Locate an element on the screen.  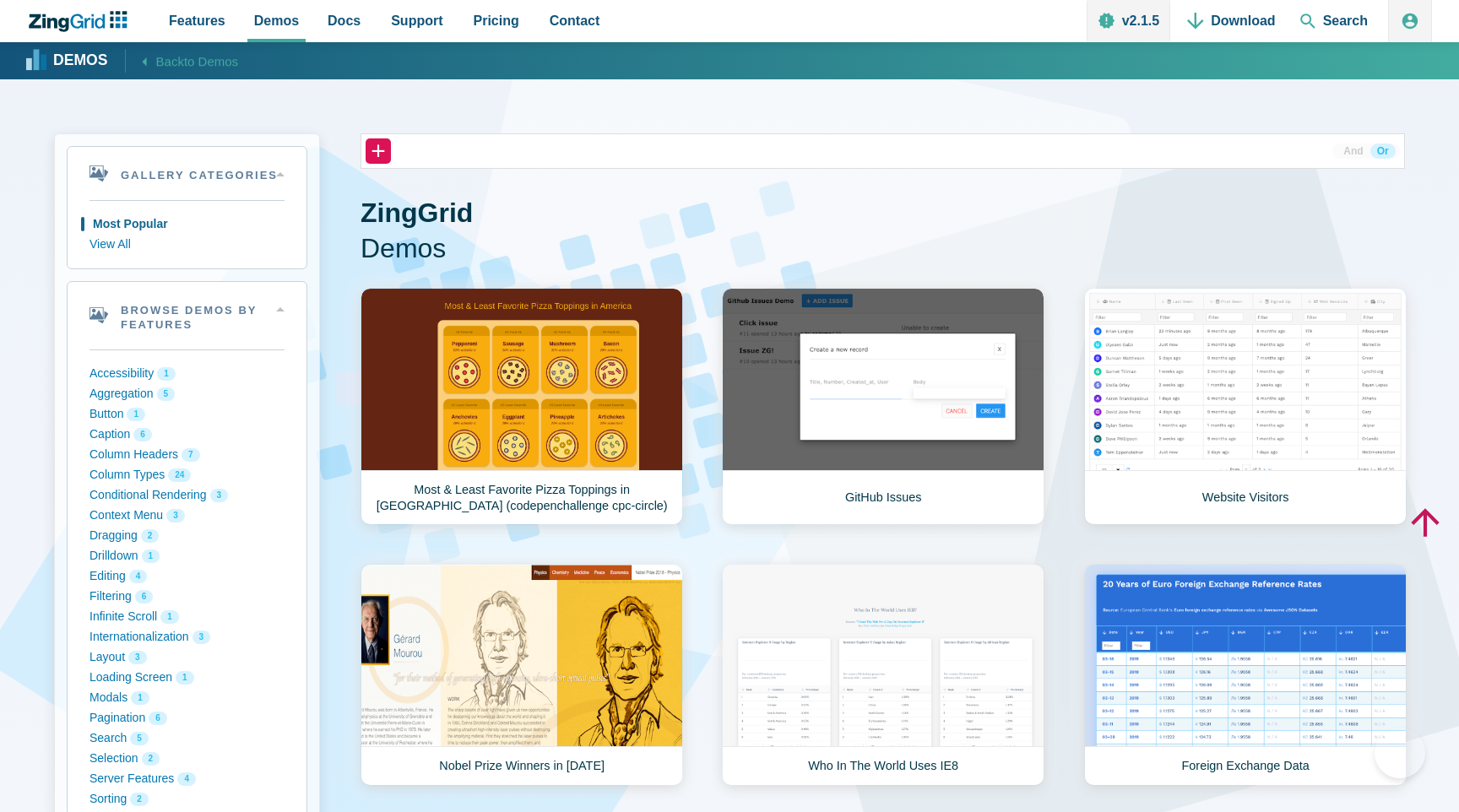
button: Infinite Scroll 1 is located at coordinates (187, 617).